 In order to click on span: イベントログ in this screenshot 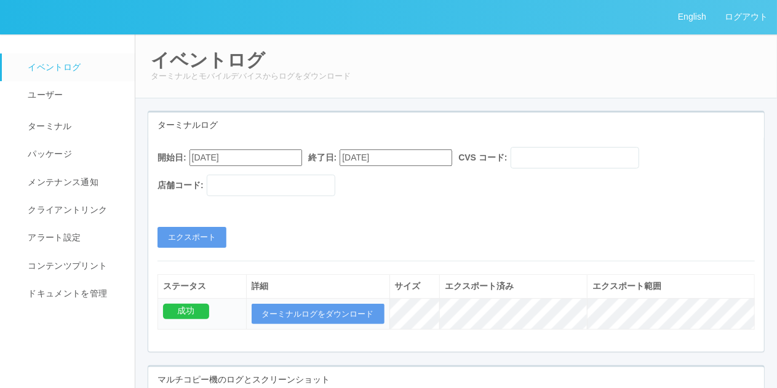, I will do `click(52, 67)`.